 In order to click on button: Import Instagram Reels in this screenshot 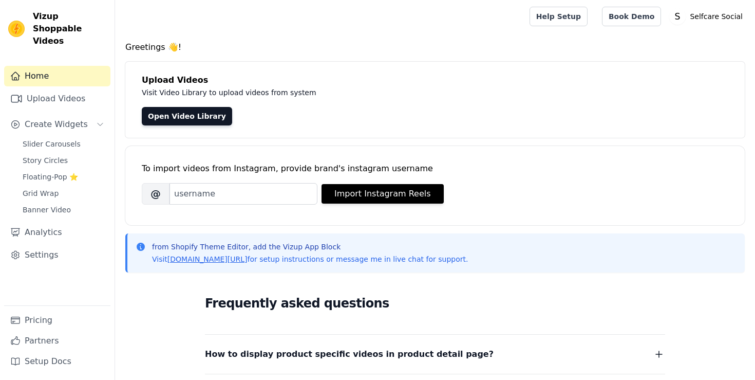, I will do `click(383, 194)`.